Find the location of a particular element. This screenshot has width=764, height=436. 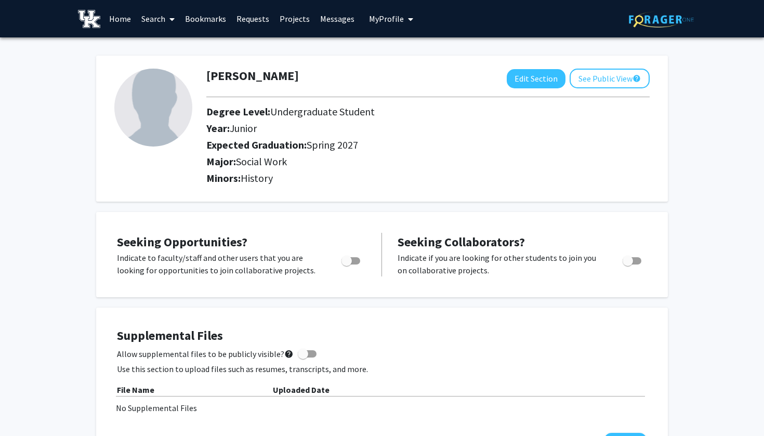

h2: Minors: is located at coordinates (428, 178).